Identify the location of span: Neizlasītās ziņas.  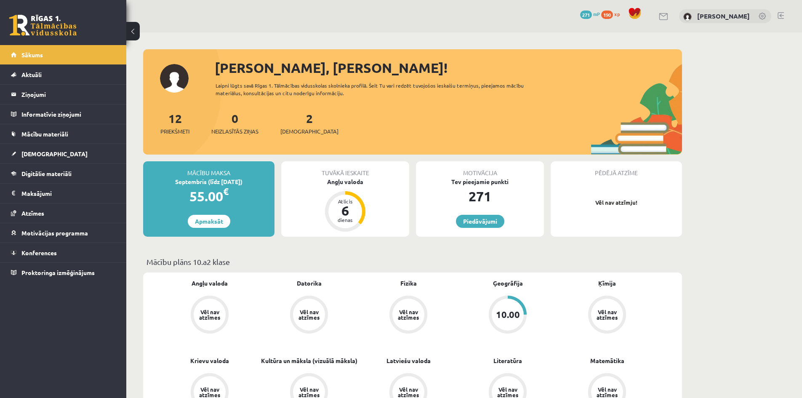
(235, 131).